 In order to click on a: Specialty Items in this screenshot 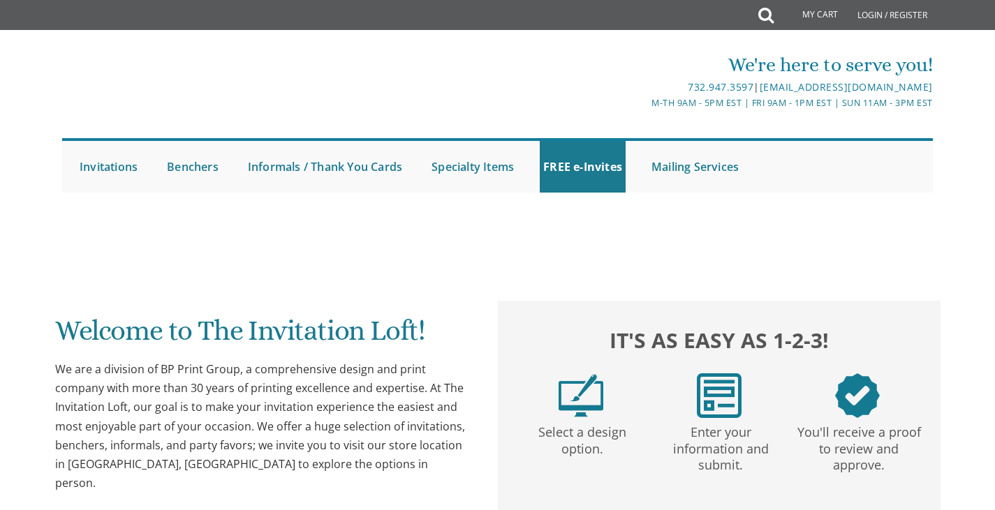, I will do `click(473, 167)`.